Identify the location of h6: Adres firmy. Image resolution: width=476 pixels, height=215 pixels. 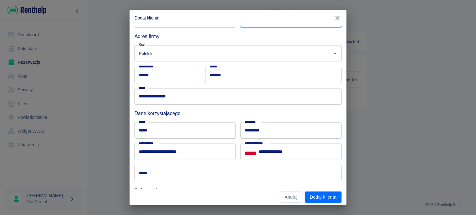
(238, 36).